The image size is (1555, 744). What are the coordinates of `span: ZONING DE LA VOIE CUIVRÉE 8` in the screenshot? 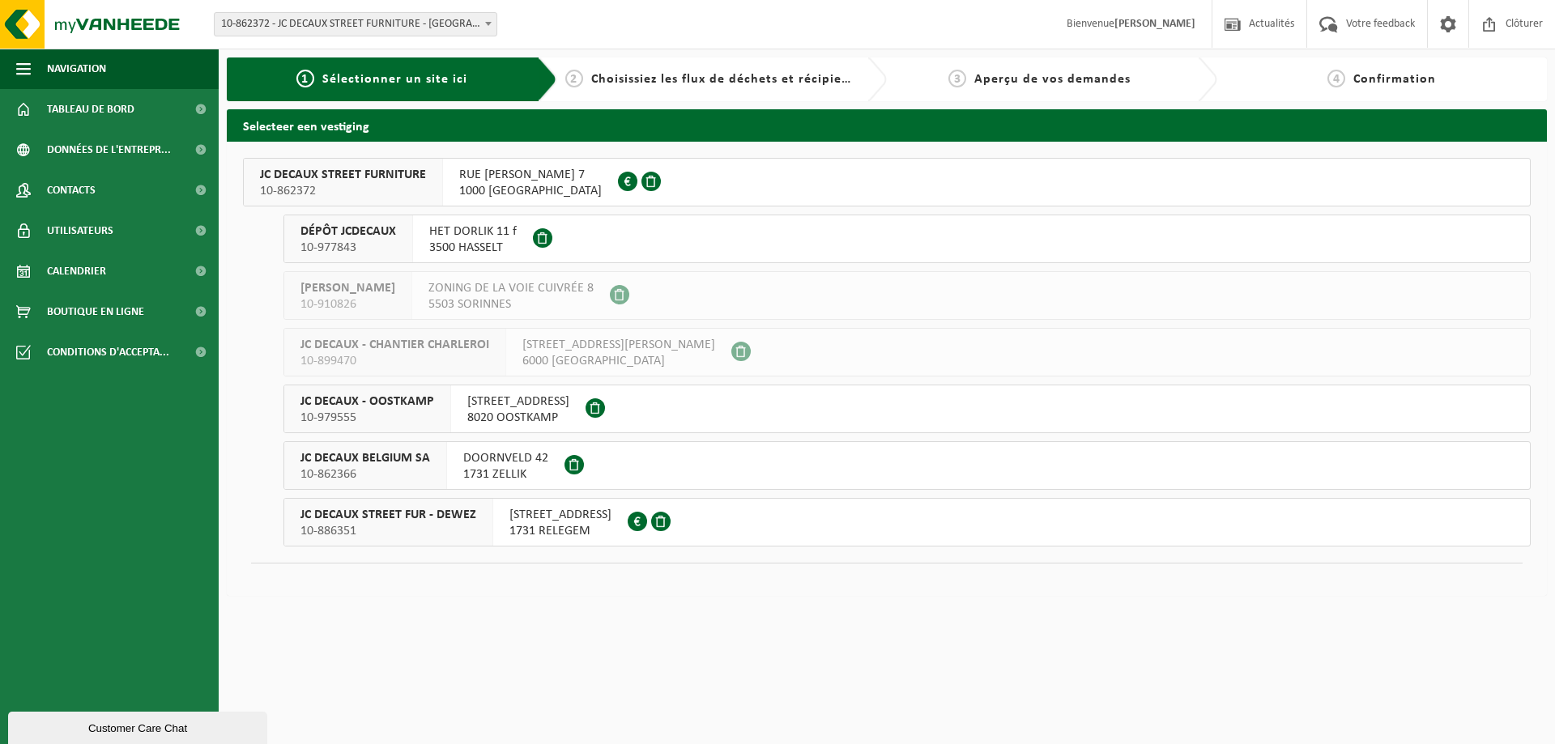 It's located at (511, 288).